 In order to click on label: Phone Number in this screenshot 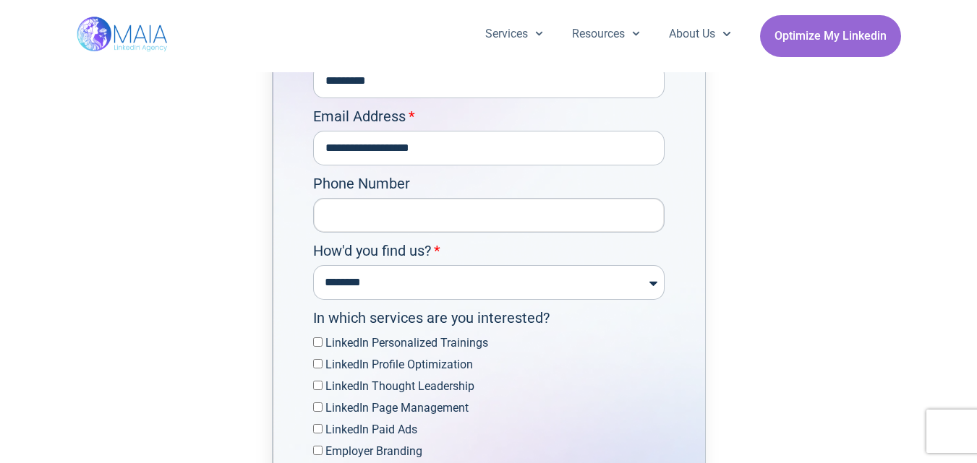, I will do `click(361, 185)`.